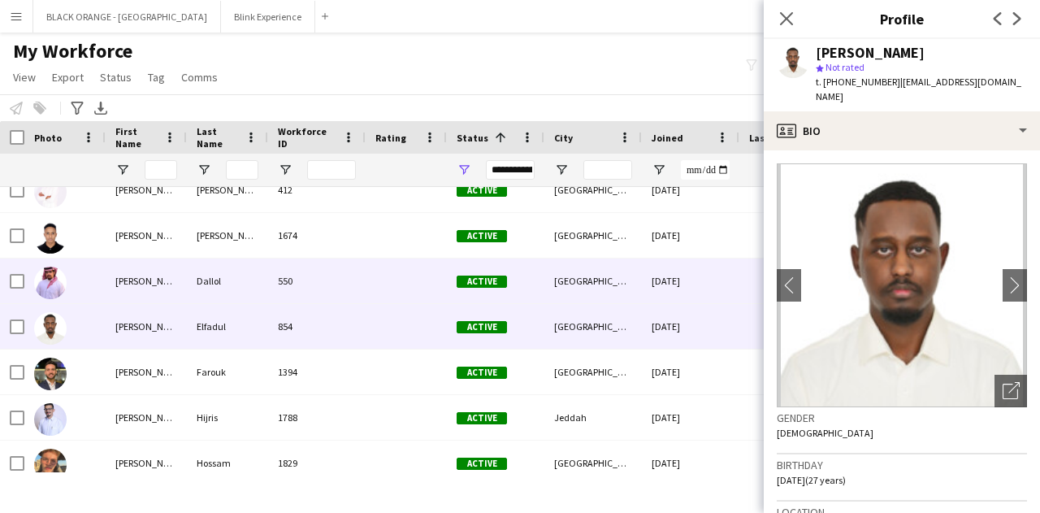 This screenshot has height=513, width=1040. I want to click on app-action-btn: Export XLSX, so click(101, 108).